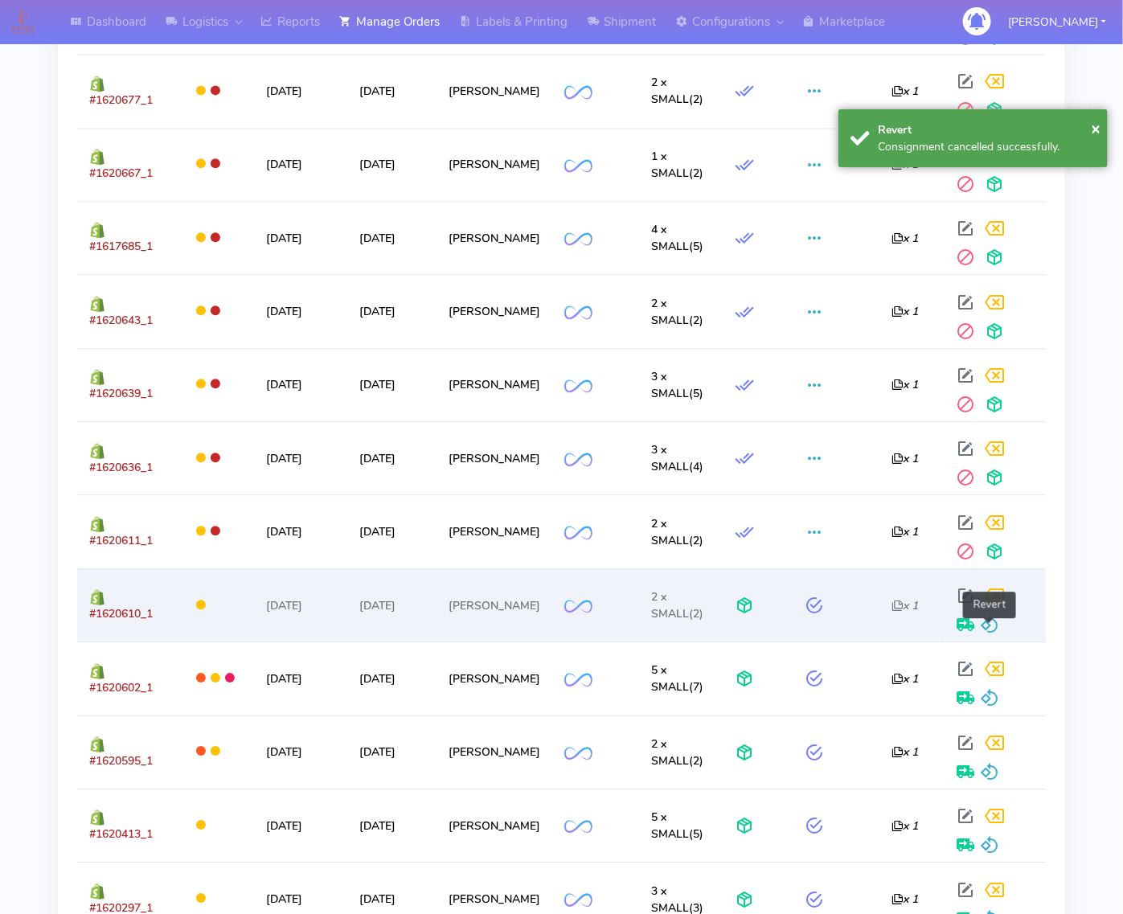 Image resolution: width=1123 pixels, height=914 pixels. I want to click on span: 1 x SMALL, so click(669, 165).